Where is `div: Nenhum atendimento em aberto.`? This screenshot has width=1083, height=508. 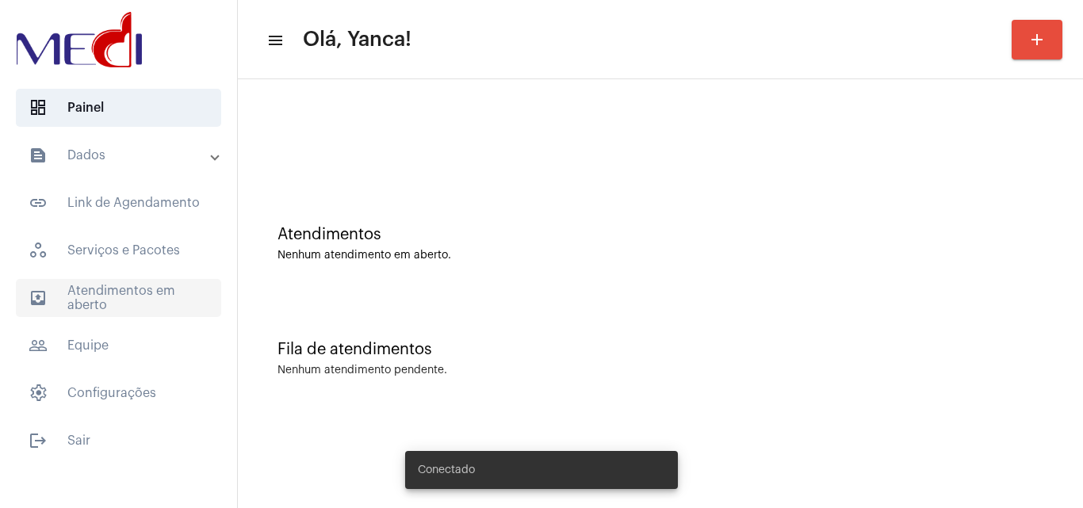
div: Nenhum atendimento em aberto. is located at coordinates (660, 255).